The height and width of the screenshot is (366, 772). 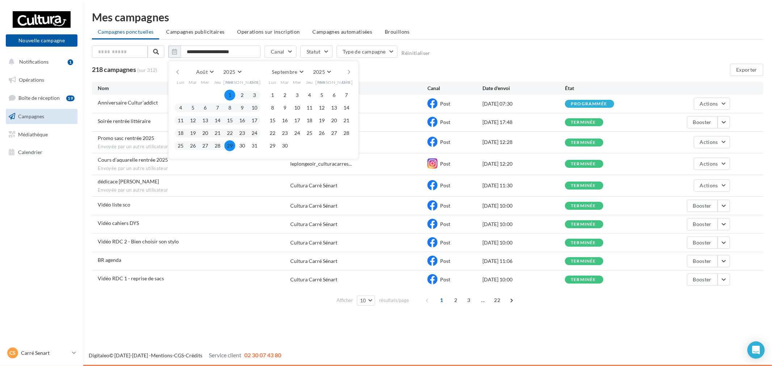 I want to click on a: Opérations, so click(x=42, y=80).